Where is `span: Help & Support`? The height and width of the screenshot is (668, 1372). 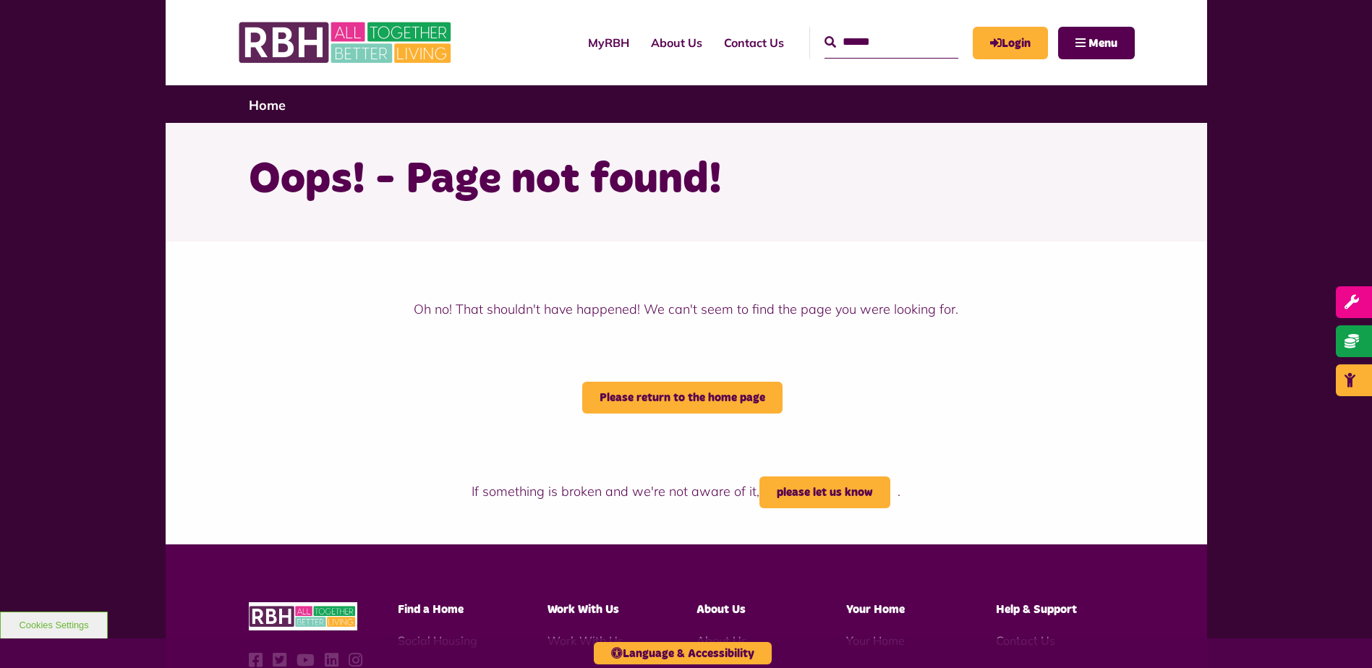 span: Help & Support is located at coordinates (1036, 610).